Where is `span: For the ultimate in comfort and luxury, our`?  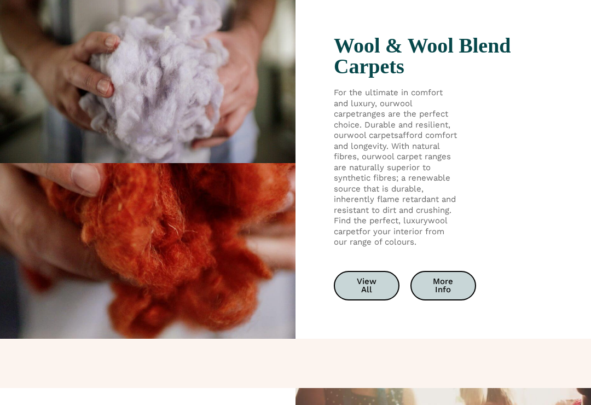 span: For the ultimate in comfort and luxury, our is located at coordinates (388, 98).